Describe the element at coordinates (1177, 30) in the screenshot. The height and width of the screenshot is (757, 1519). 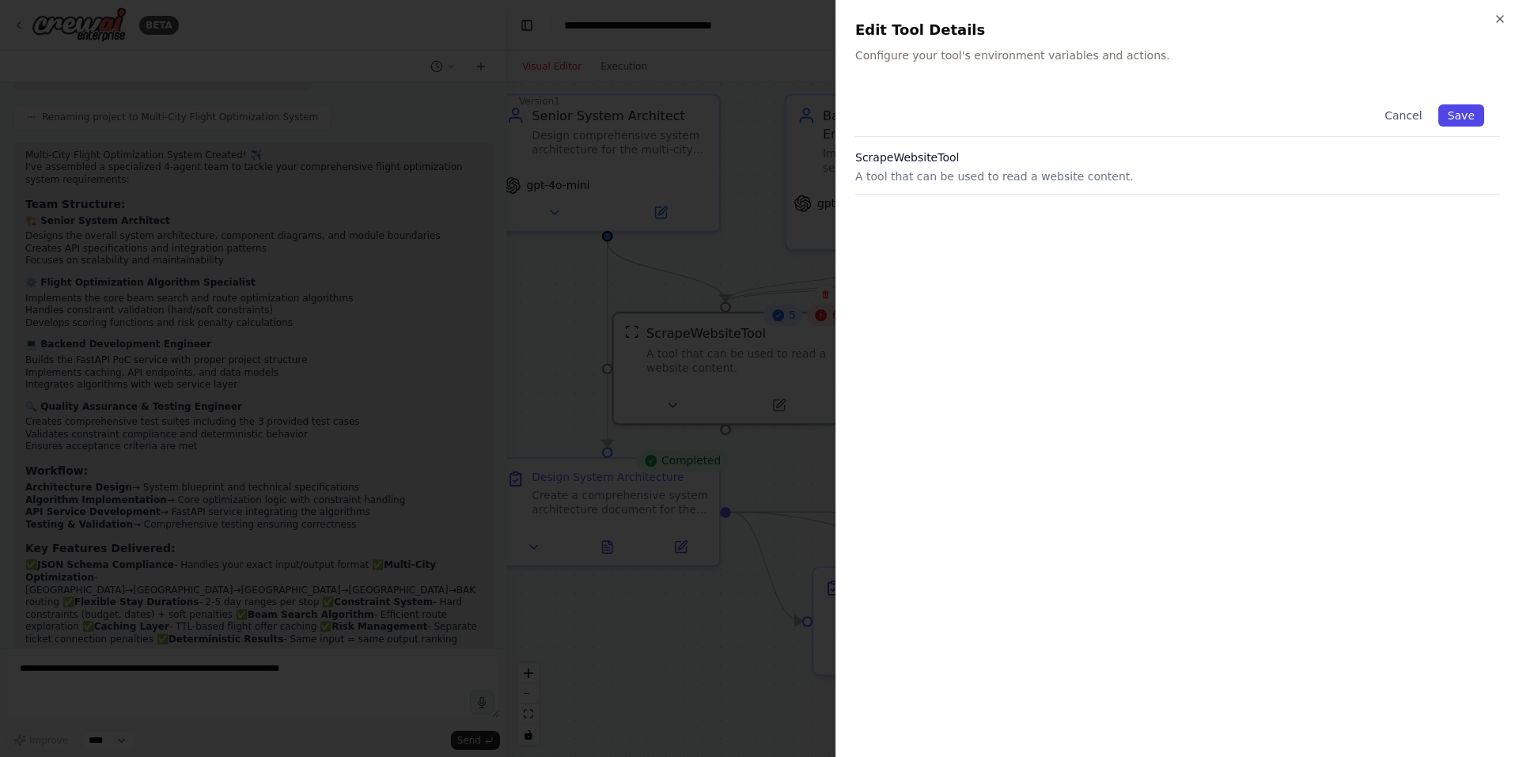
I see `h2: Edit Tool Details` at that location.